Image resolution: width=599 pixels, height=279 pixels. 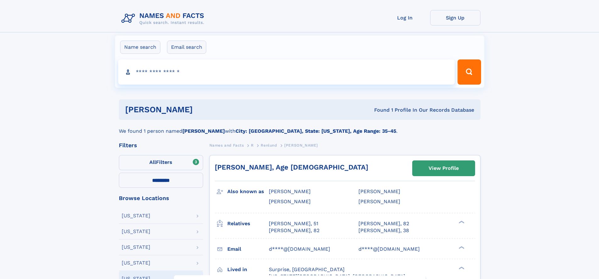 I want to click on span: R, so click(x=252, y=145).